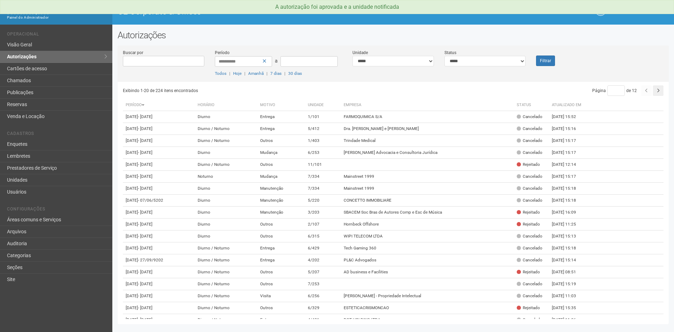  I want to click on label: Status, so click(450, 53).